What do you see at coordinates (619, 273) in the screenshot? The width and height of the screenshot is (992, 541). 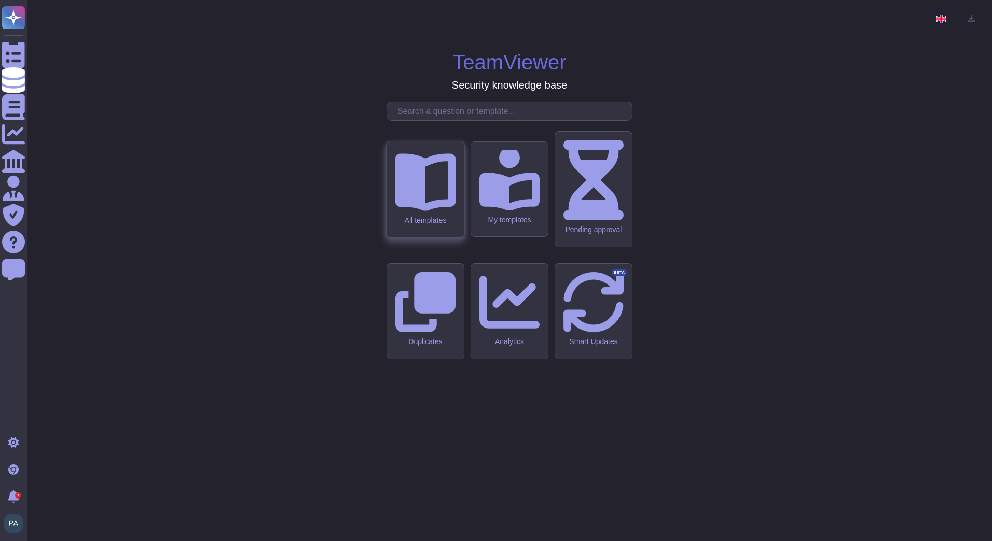 I see `div: BETA` at bounding box center [619, 273].